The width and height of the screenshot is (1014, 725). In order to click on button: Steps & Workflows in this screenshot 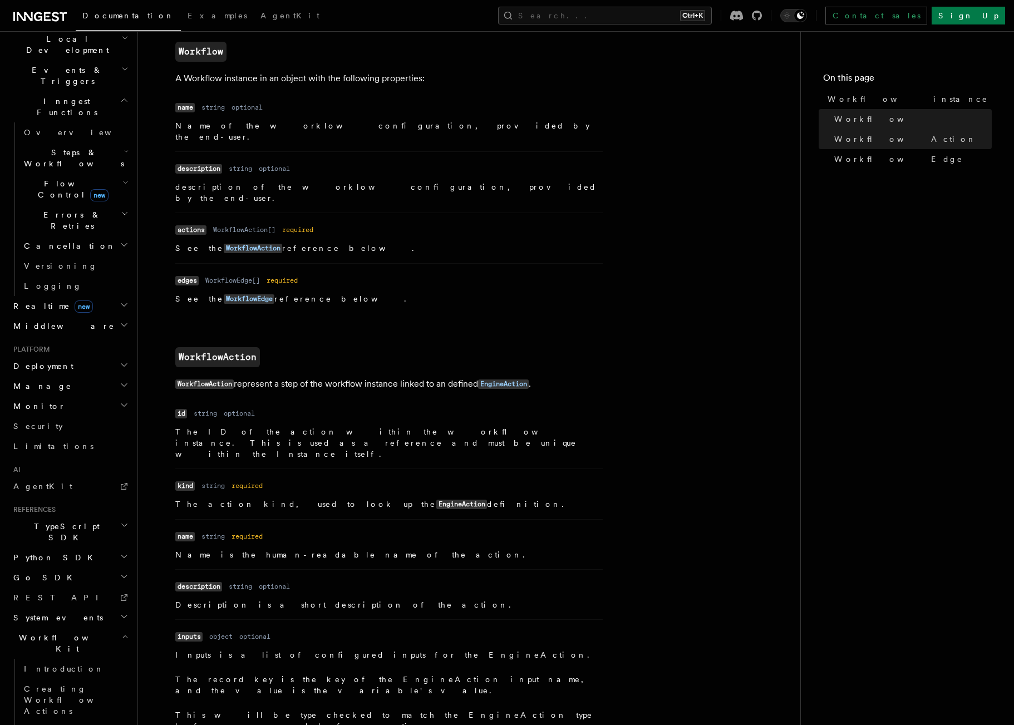, I will do `click(75, 158)`.